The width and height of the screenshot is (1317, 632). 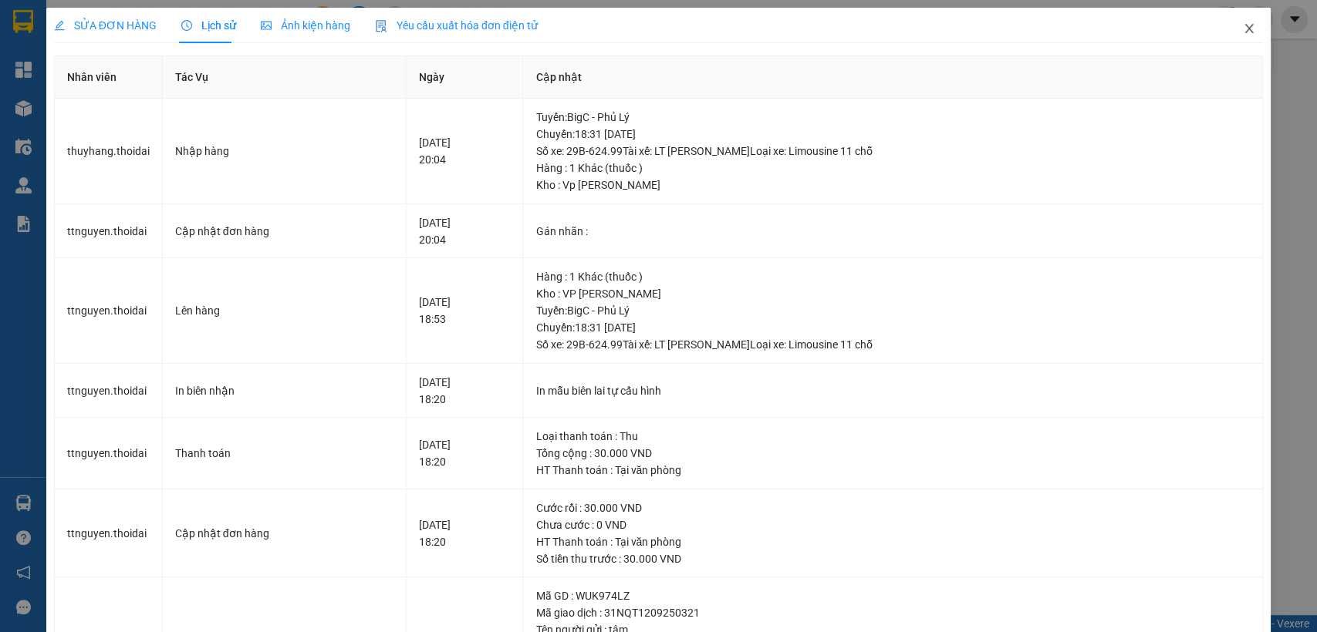 I want to click on th: Nhân viên, so click(x=109, y=77).